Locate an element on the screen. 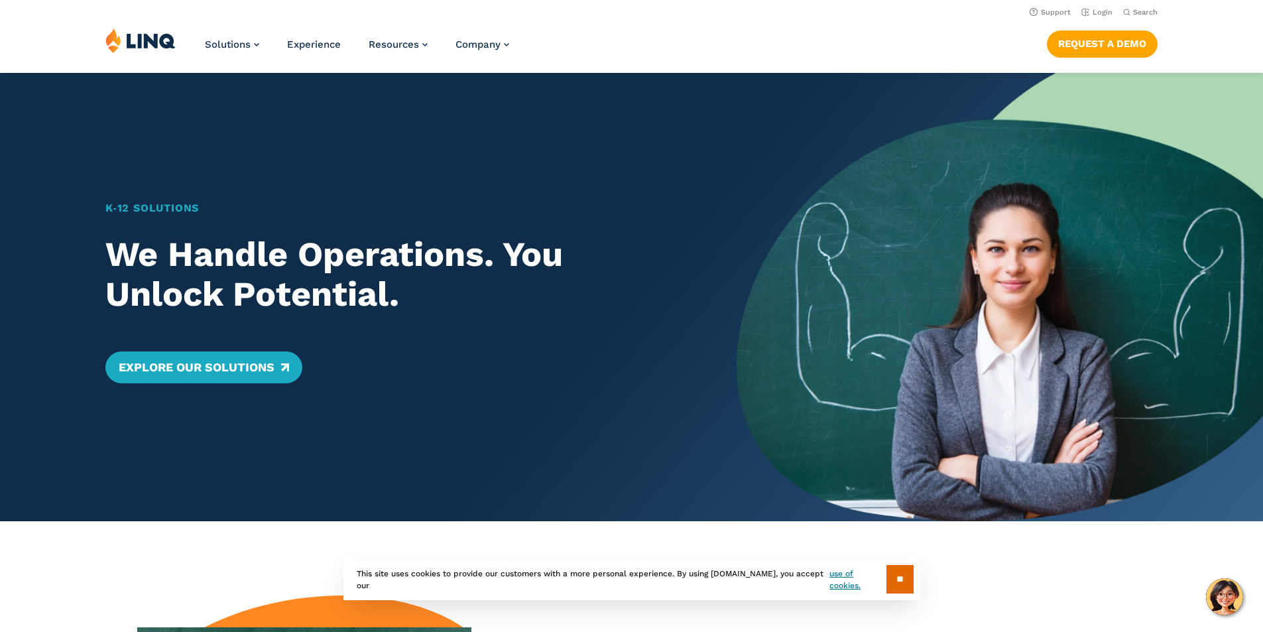  span: Experience is located at coordinates (314, 44).